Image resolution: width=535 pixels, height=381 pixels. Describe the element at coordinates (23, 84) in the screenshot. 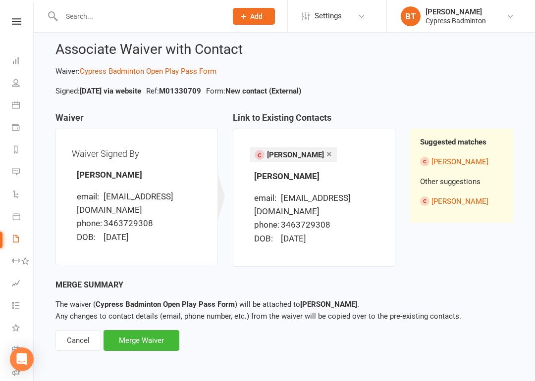

I see `a: People` at that location.